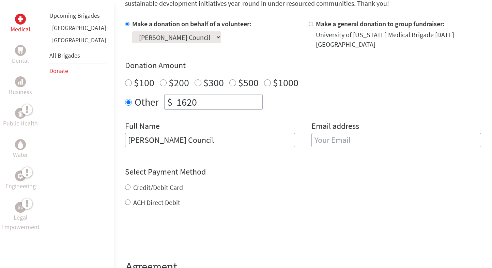 The image size is (492, 268). Describe the element at coordinates (20, 155) in the screenshot. I see `p: Water` at that location.